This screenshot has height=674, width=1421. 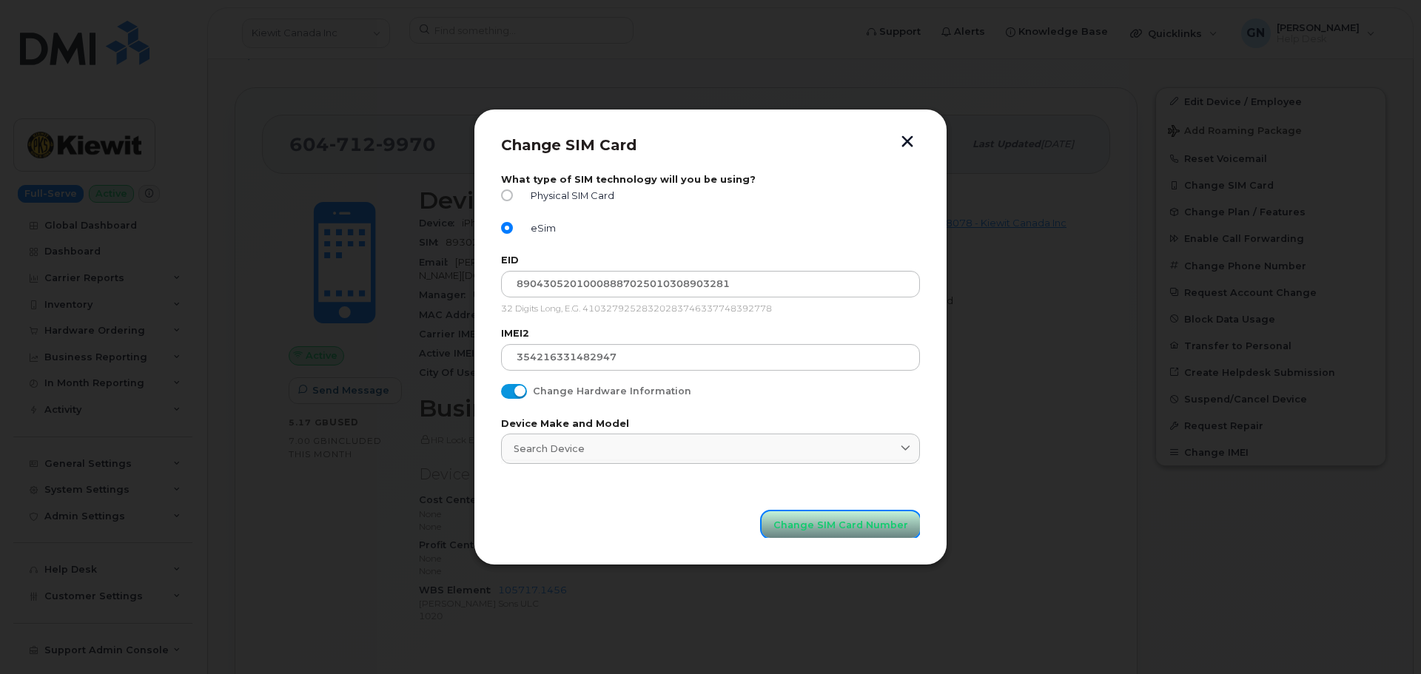 What do you see at coordinates (710, 333) in the screenshot?
I see `label: IMEI2` at bounding box center [710, 333].